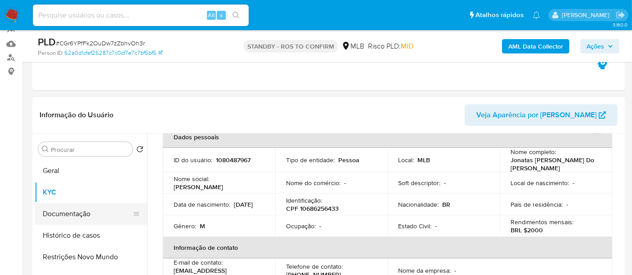 Image resolution: width=632 pixels, height=275 pixels. I want to click on p: Pessoa, so click(348, 160).